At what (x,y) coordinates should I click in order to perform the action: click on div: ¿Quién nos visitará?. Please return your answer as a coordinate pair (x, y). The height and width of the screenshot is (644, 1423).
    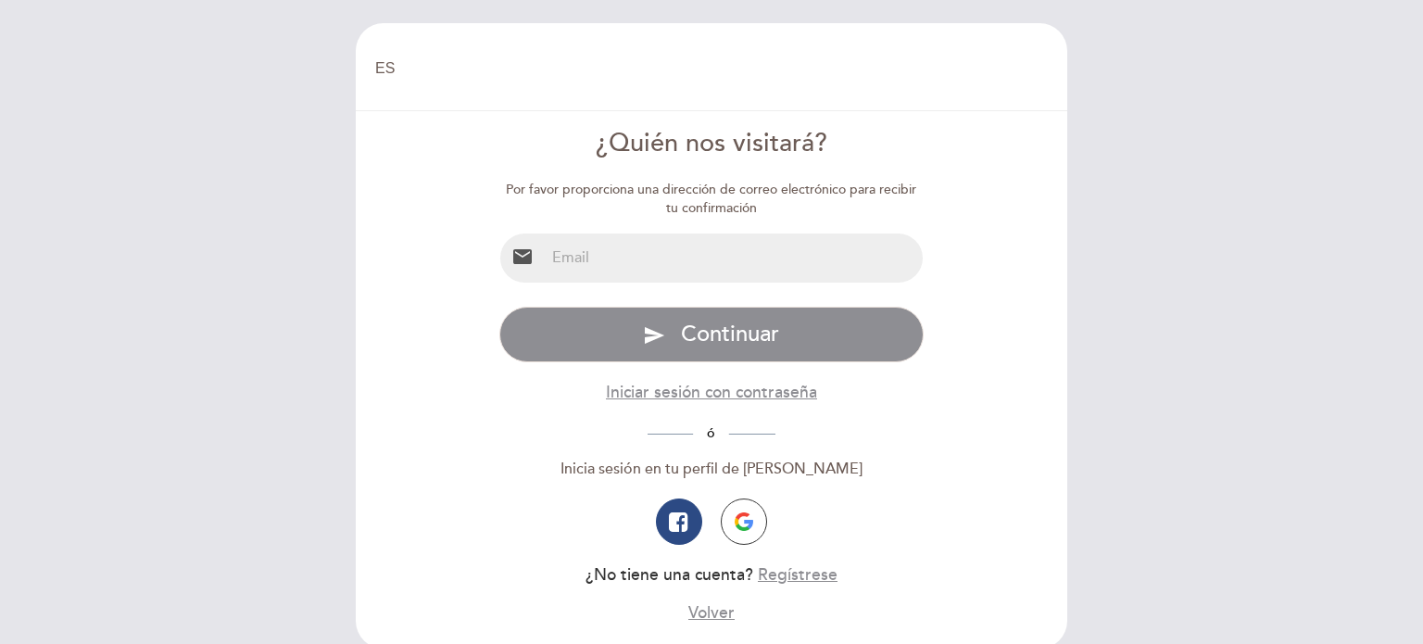
    Looking at the image, I should click on (711, 144).